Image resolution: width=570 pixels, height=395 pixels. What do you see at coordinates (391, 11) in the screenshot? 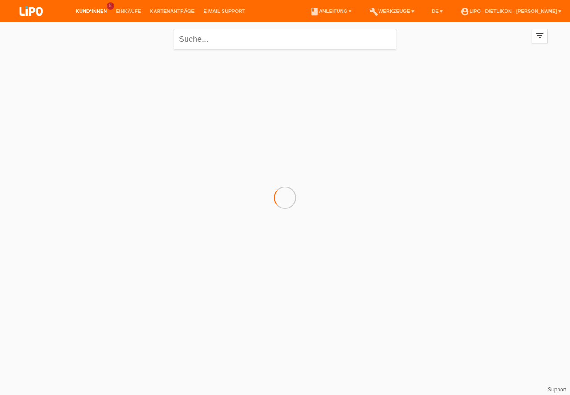
I see `a: buildWerkzeuge ▾` at bounding box center [391, 11].